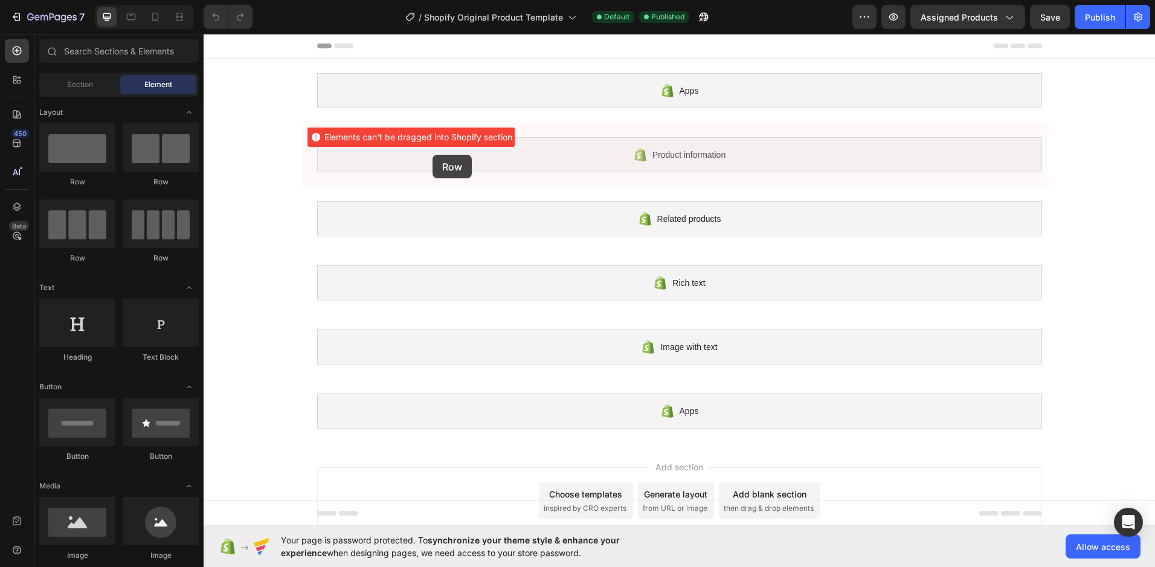 This screenshot has width=1155, height=567. Describe the element at coordinates (1103, 546) in the screenshot. I see `button: Allow access` at that location.